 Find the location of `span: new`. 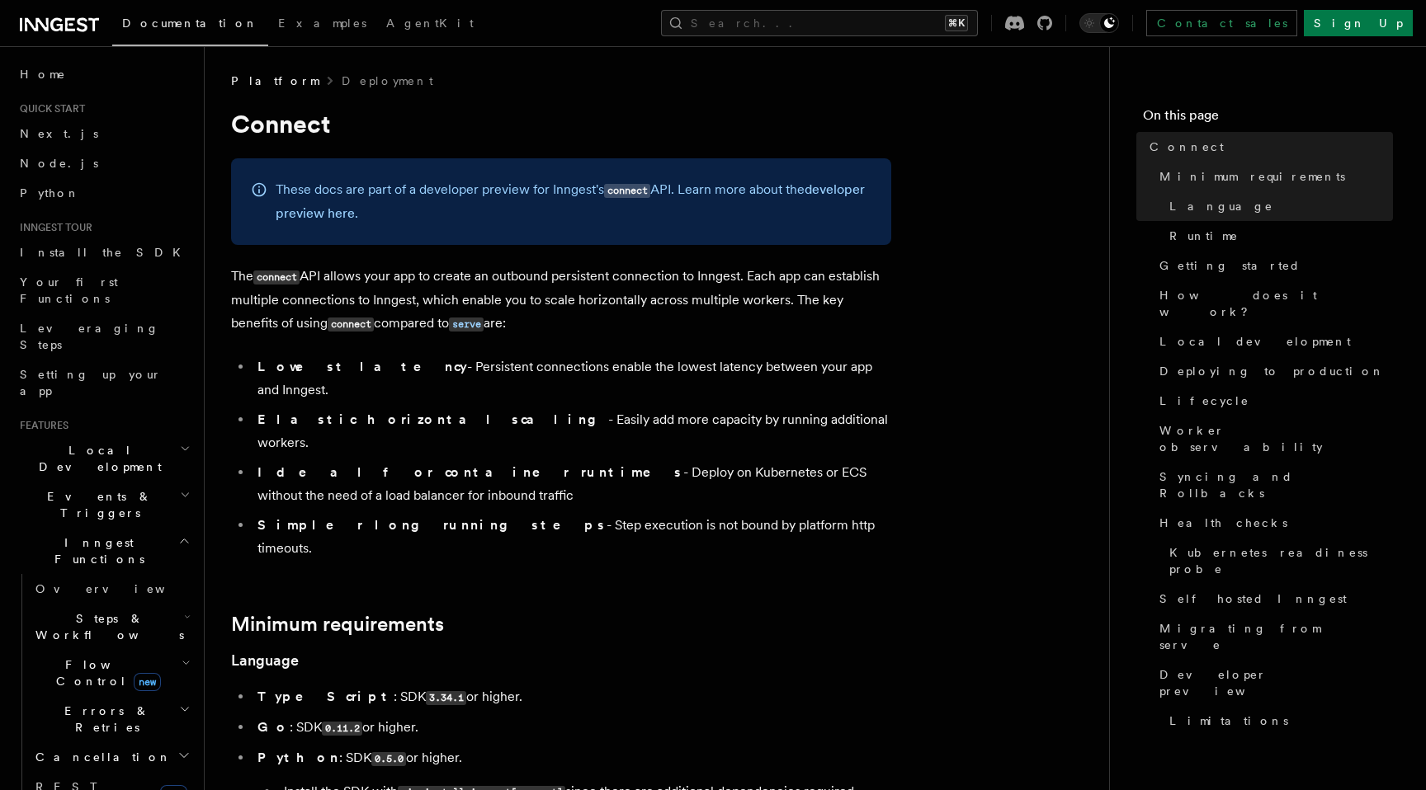

span: new is located at coordinates (147, 682).